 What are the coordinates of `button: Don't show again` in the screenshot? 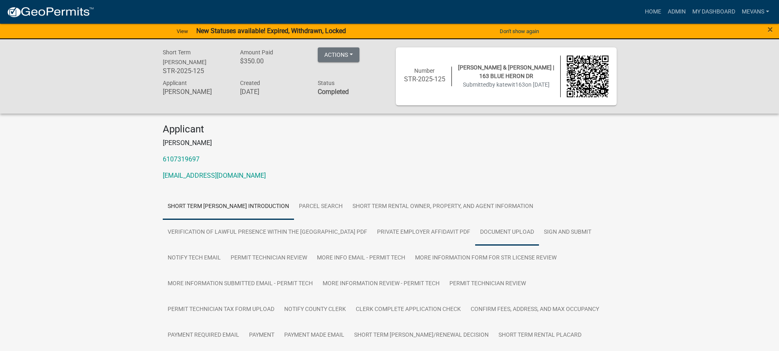 It's located at (520, 31).